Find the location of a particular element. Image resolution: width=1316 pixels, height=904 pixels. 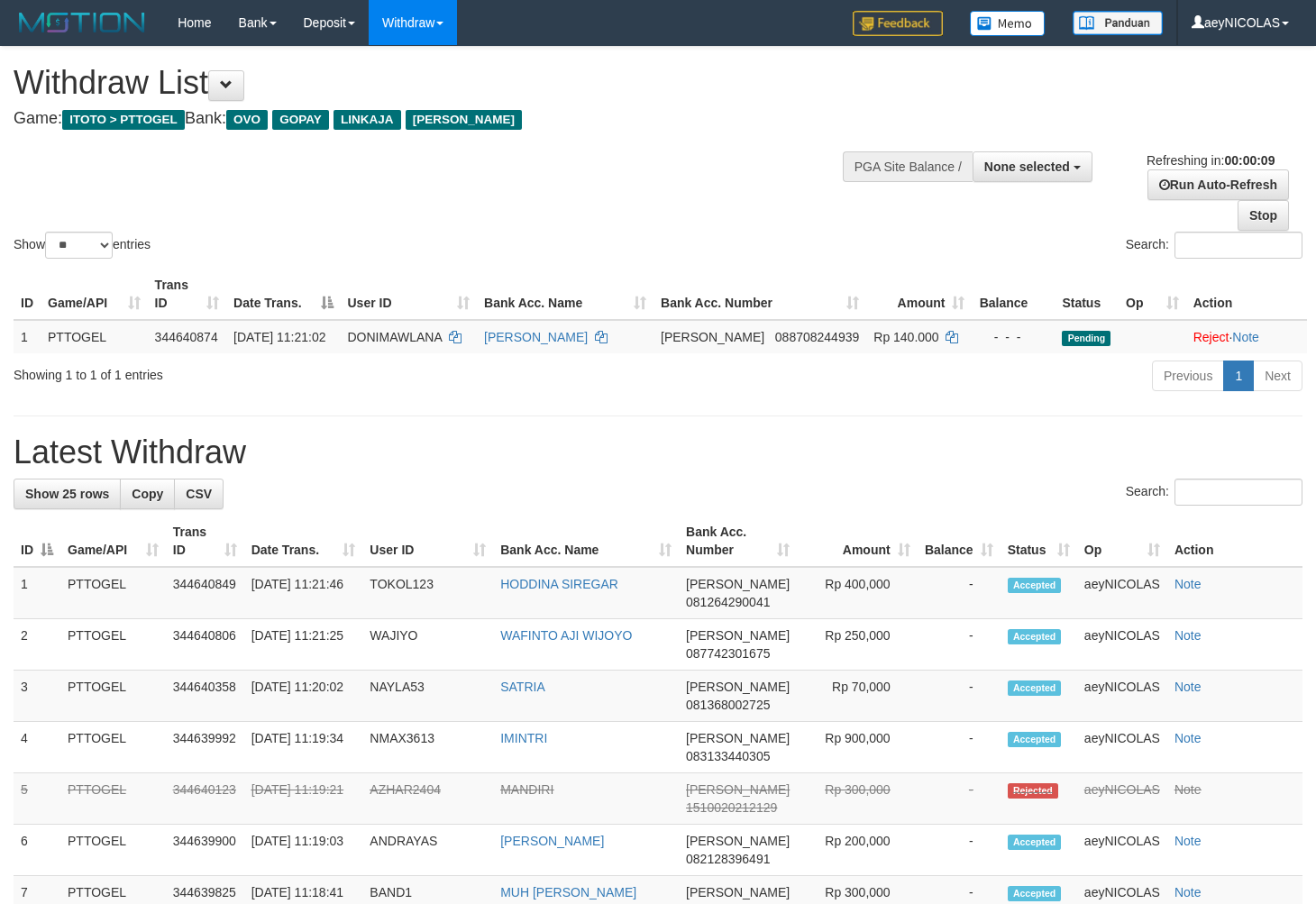

h1: Withdraw List is located at coordinates (436, 83).